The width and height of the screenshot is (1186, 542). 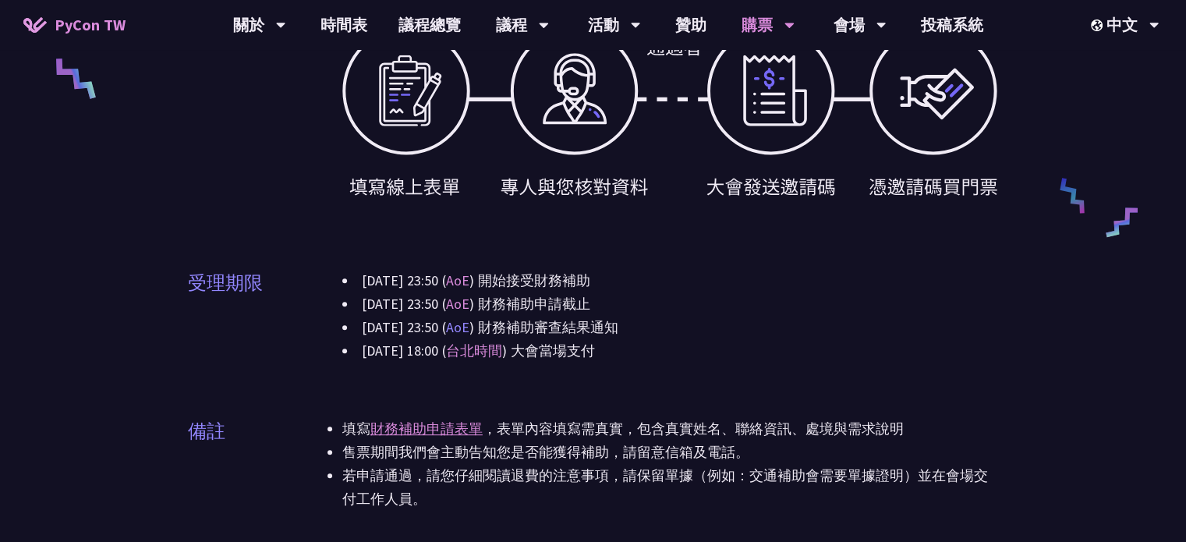 What do you see at coordinates (474, 350) in the screenshot?
I see `a: 台北時間` at bounding box center [474, 350].